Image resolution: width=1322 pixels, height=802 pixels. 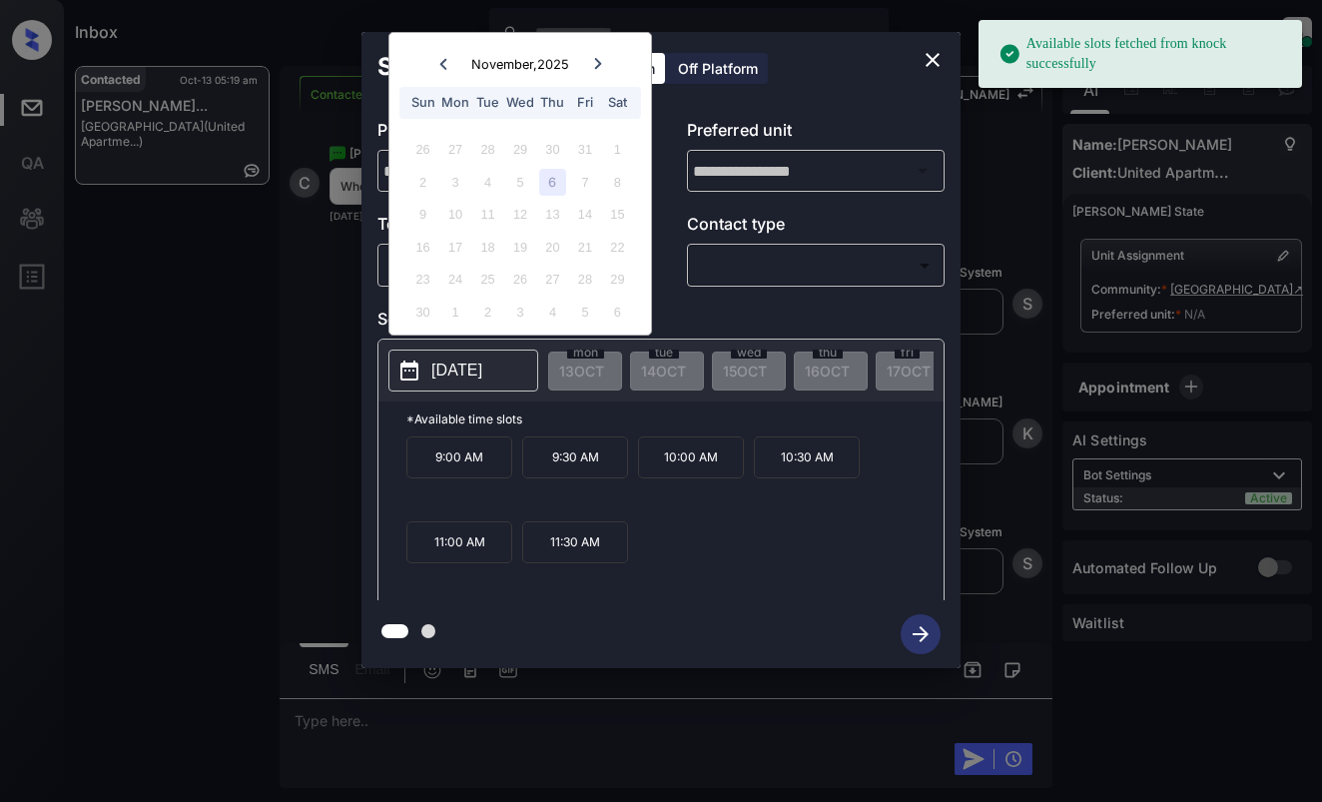 I want to click on div: Not available Friday, October 31st, 2025, so click(x=584, y=149).